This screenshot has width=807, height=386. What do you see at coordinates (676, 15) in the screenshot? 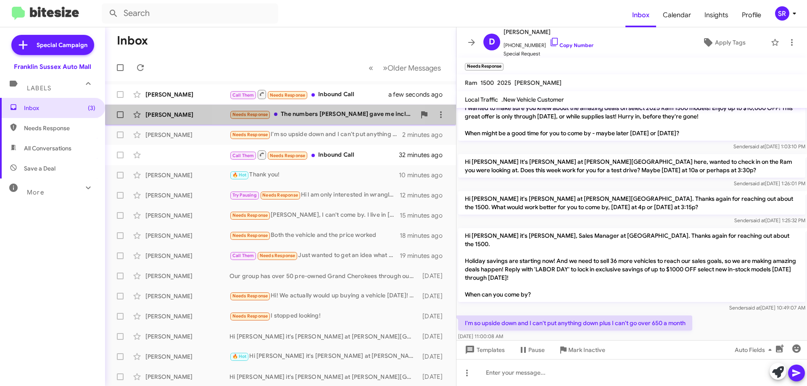
I see `span: Calendar` at bounding box center [676, 15].